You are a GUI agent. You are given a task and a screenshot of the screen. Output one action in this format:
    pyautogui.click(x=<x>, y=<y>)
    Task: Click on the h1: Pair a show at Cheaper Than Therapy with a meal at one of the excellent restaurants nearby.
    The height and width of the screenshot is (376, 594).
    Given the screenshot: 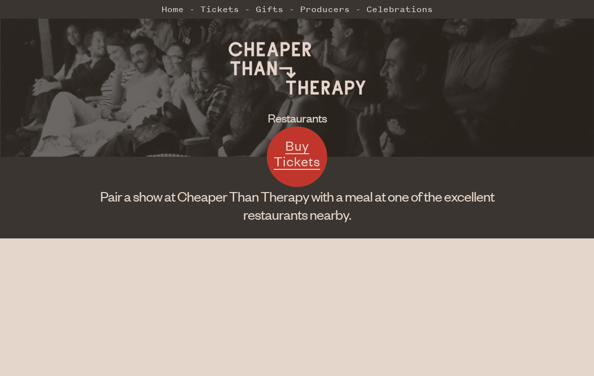 What is the action you would take?
    pyautogui.click(x=297, y=205)
    